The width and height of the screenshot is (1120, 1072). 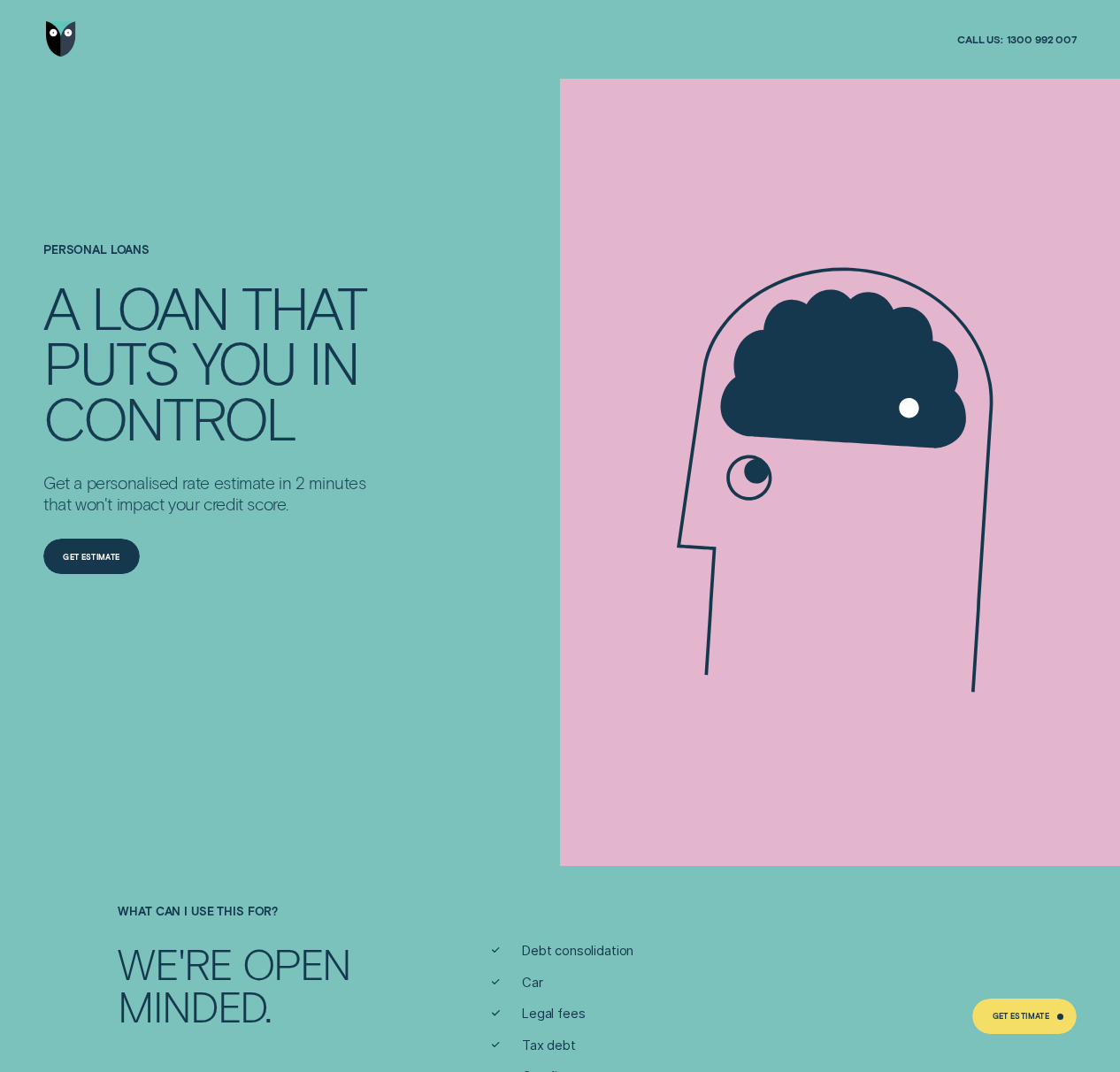 What do you see at coordinates (60, 39) in the screenshot?
I see `img: Wisr` at bounding box center [60, 39].